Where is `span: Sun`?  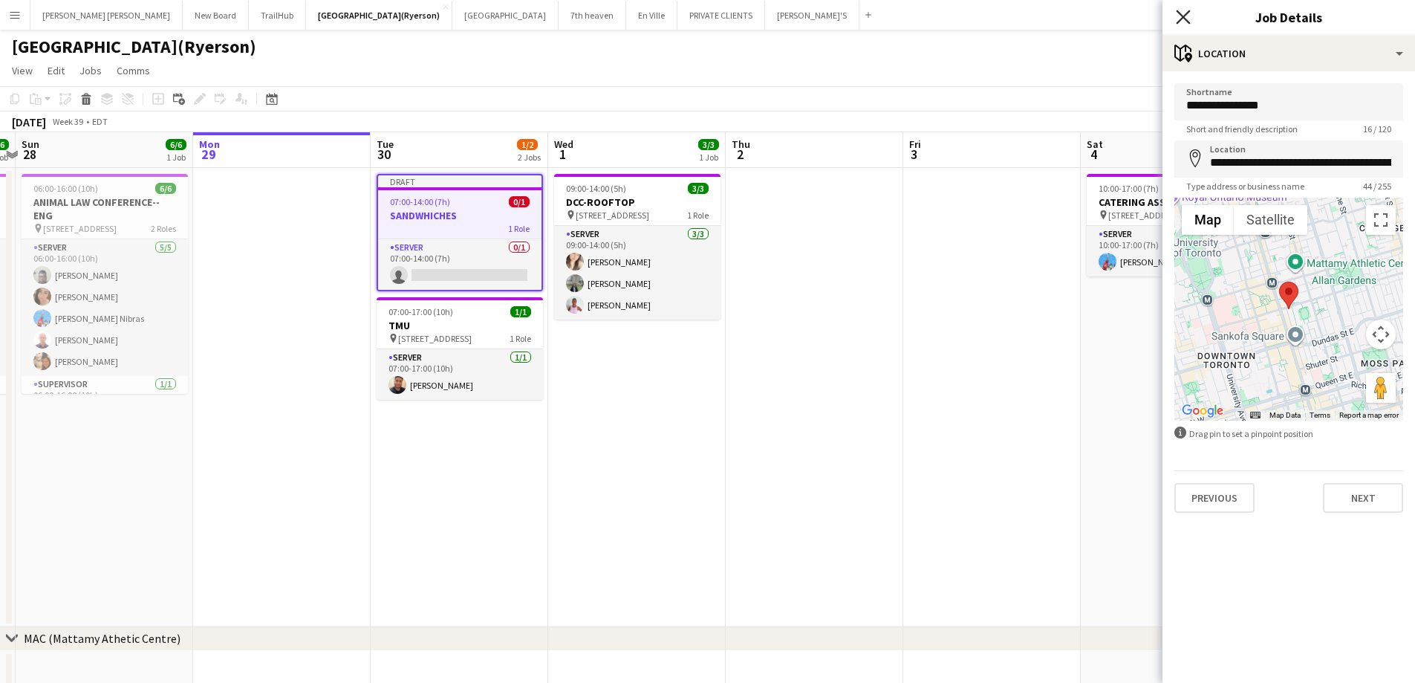
span: Sun is located at coordinates (30, 144).